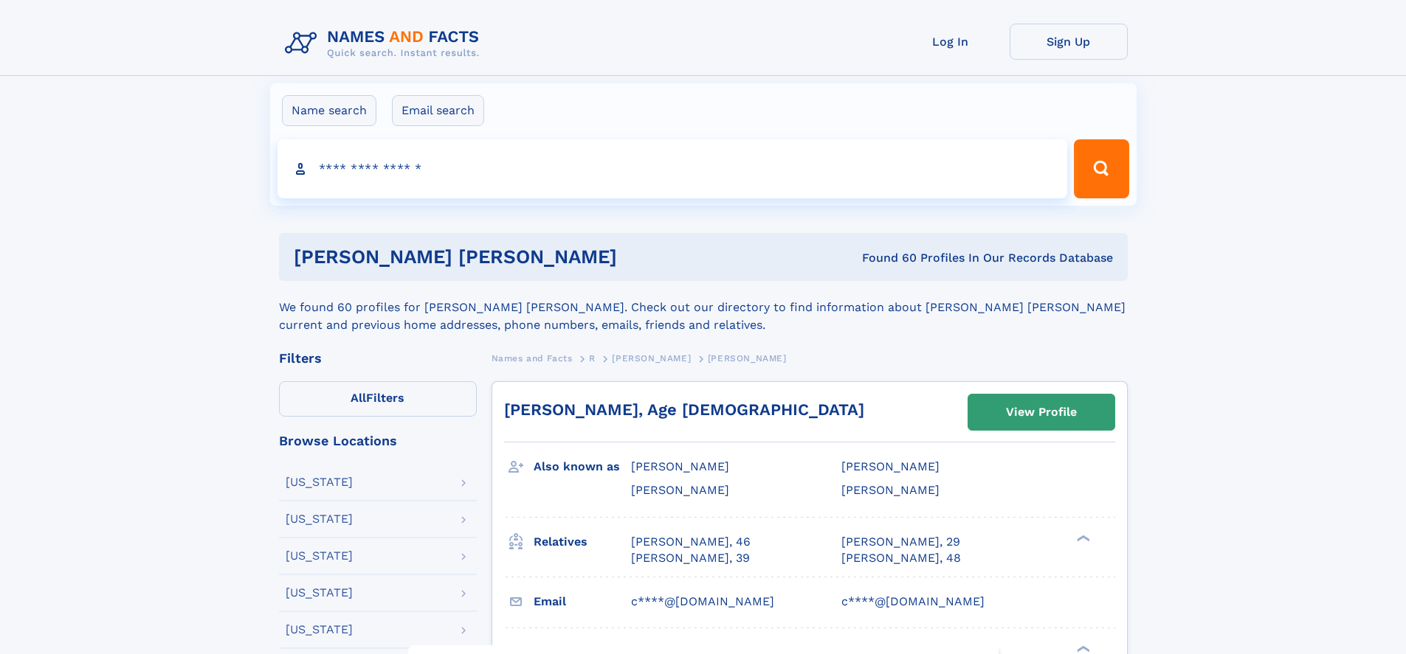 The width and height of the screenshot is (1406, 654). I want to click on h3: Email, so click(582, 602).